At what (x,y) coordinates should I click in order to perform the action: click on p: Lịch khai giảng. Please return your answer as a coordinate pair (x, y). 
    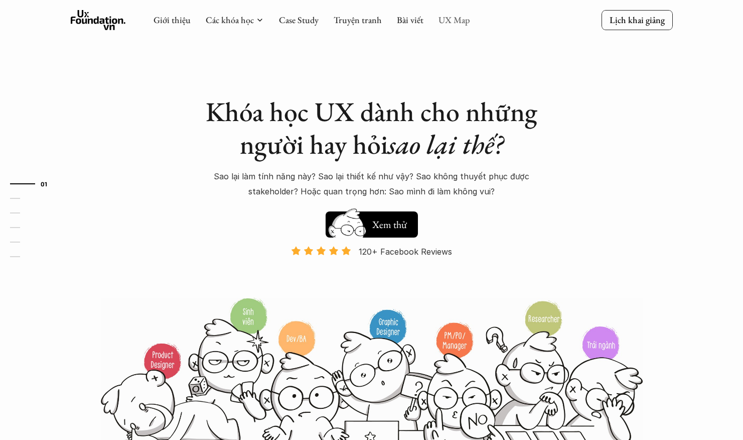
    Looking at the image, I should click on (638, 20).